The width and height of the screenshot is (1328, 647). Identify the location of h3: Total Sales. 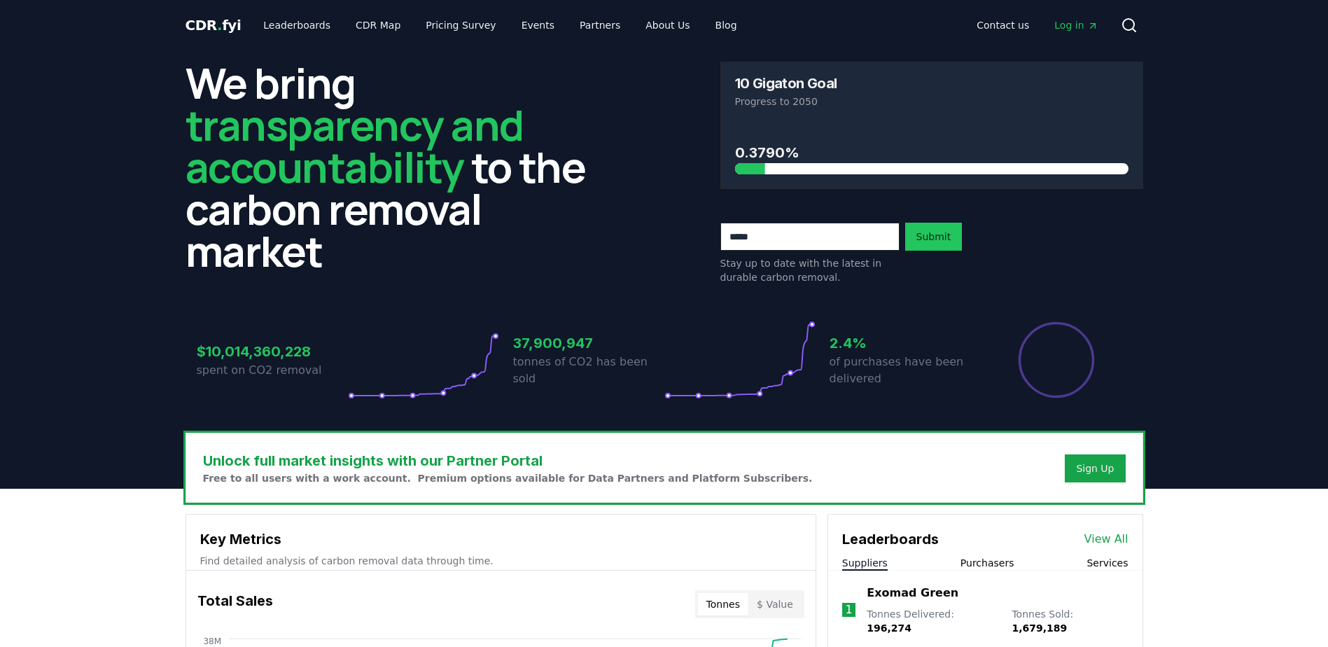
(235, 604).